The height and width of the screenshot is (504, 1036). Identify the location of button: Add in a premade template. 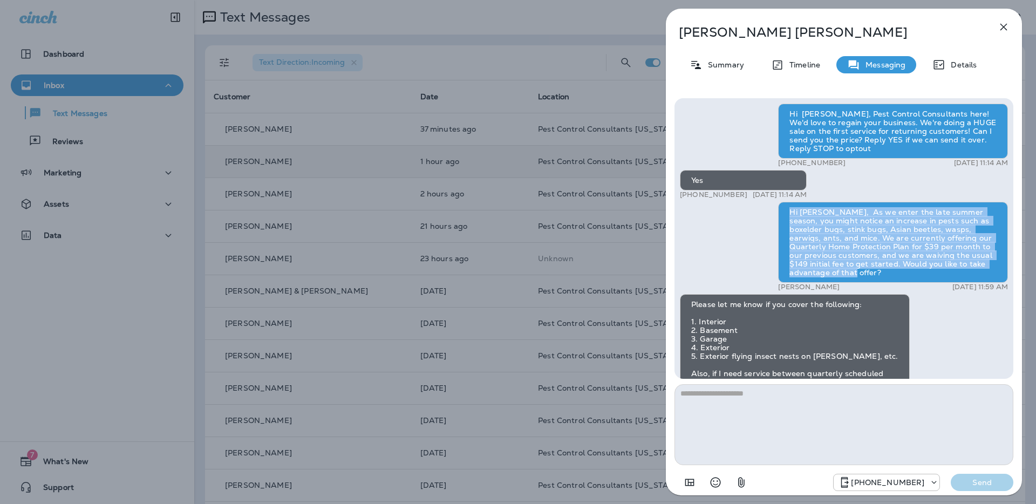
(690, 482).